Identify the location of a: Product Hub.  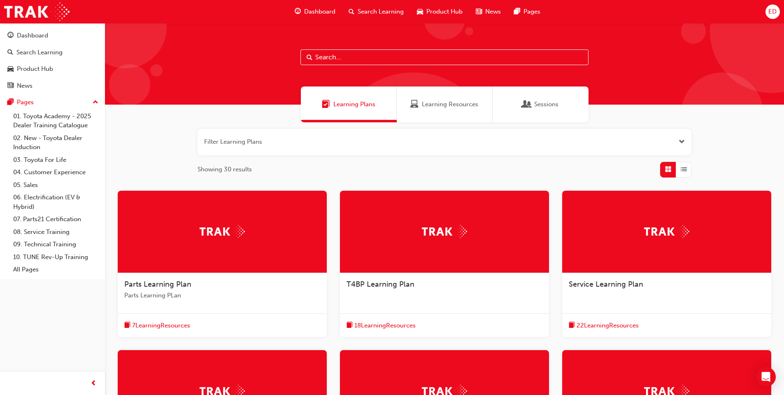
(52, 69).